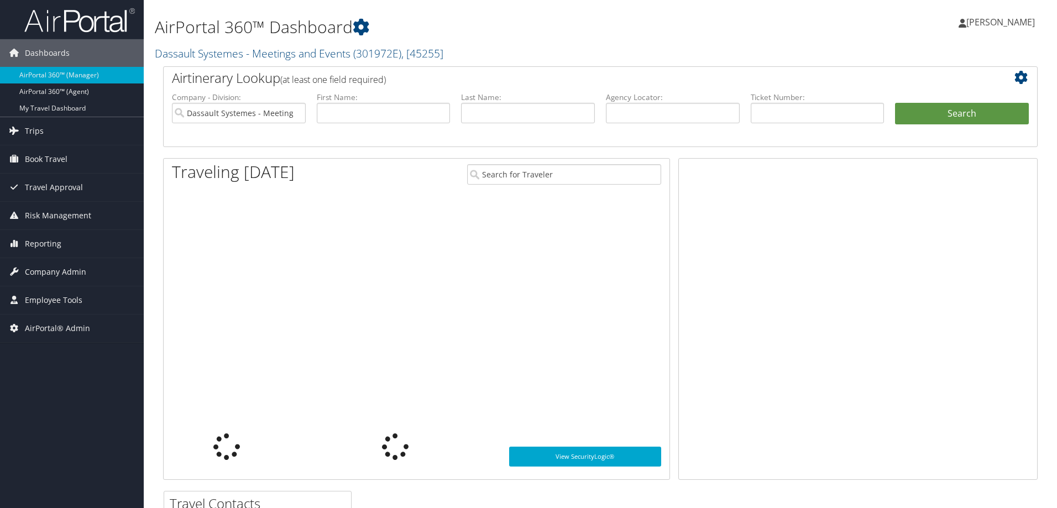 This screenshot has height=508, width=1057. What do you see at coordinates (80, 20) in the screenshot?
I see `img: airportal-logo.png` at bounding box center [80, 20].